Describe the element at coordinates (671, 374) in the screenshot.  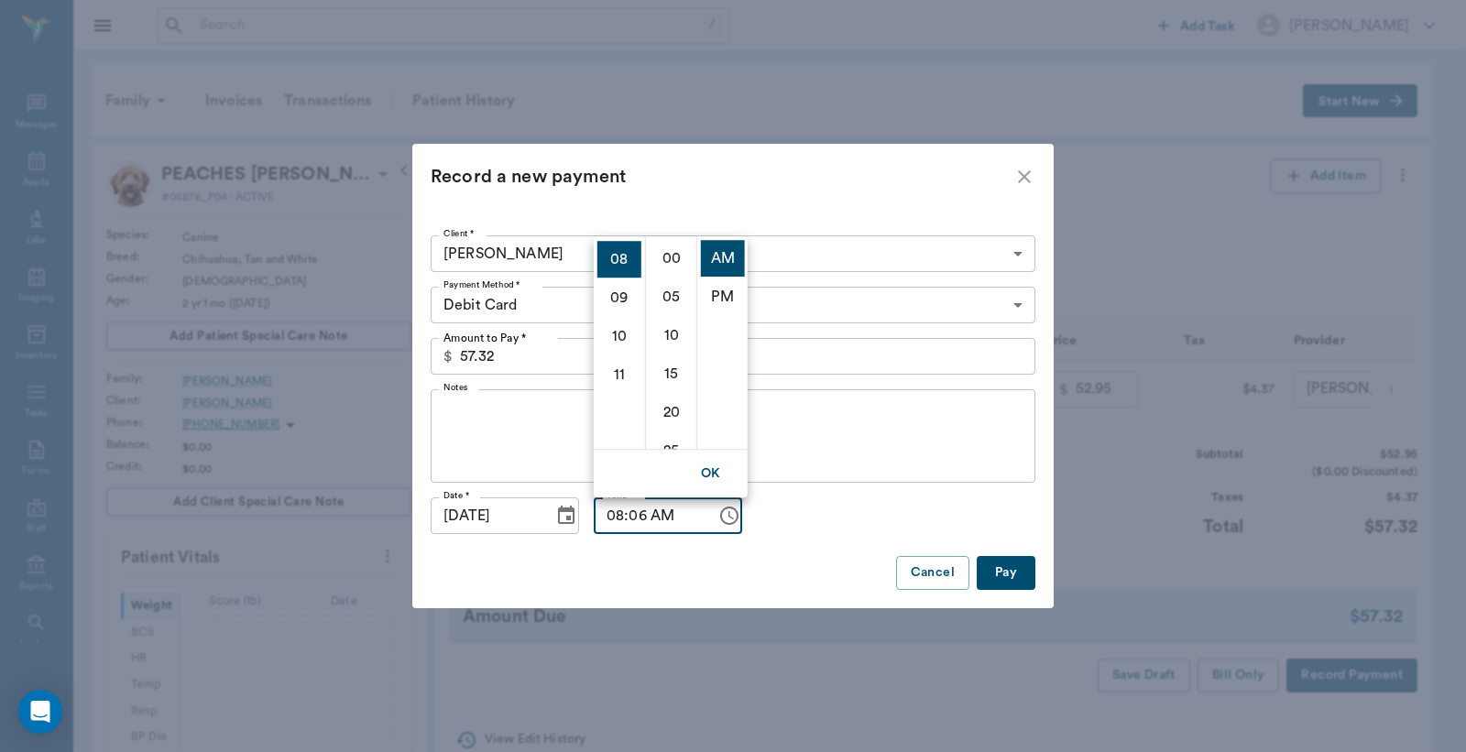
I see `li: 15 minutes` at that location.